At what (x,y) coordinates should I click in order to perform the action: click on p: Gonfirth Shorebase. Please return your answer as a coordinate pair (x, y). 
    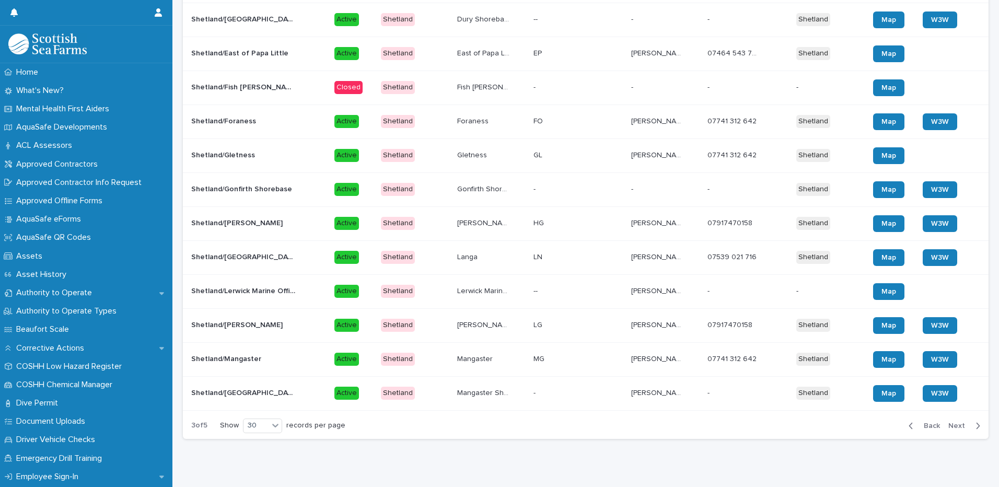
    Looking at the image, I should click on (484, 188).